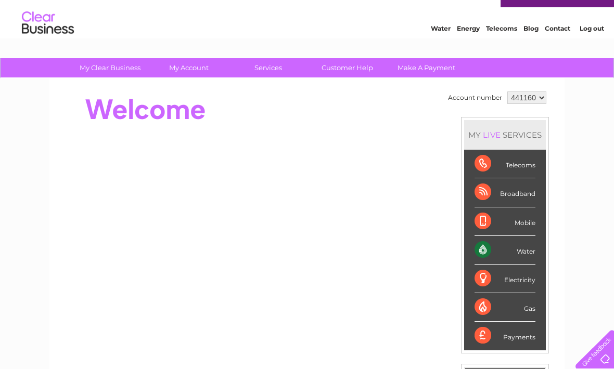 The width and height of the screenshot is (614, 369). I want to click on a: Contact, so click(557, 48).